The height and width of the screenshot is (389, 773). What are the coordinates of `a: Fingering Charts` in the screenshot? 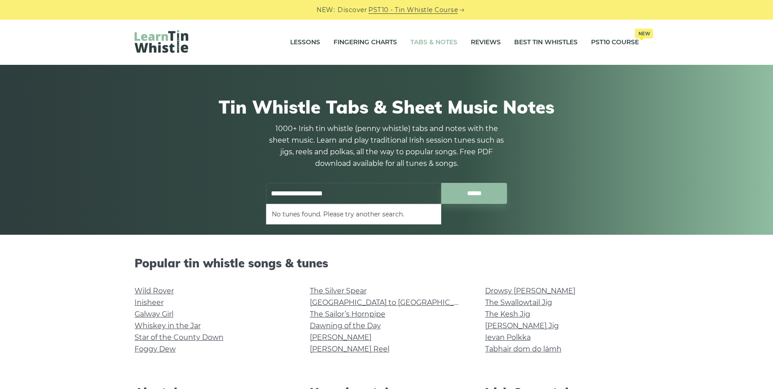 It's located at (365, 42).